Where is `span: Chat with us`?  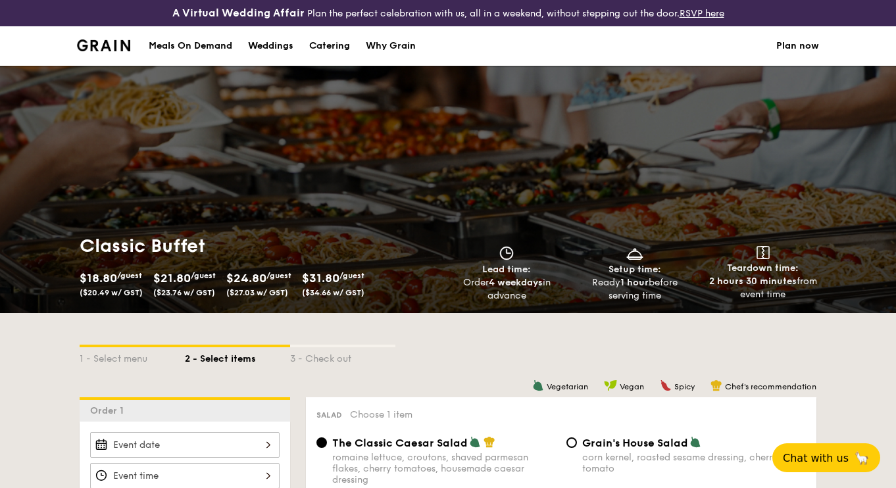 span: Chat with us is located at coordinates (816, 458).